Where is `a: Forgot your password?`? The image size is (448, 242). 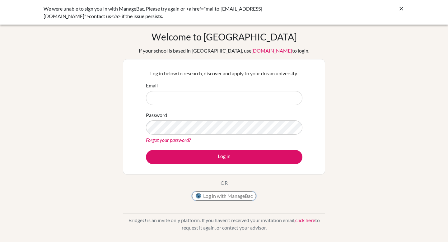 a: Forgot your password? is located at coordinates (168, 140).